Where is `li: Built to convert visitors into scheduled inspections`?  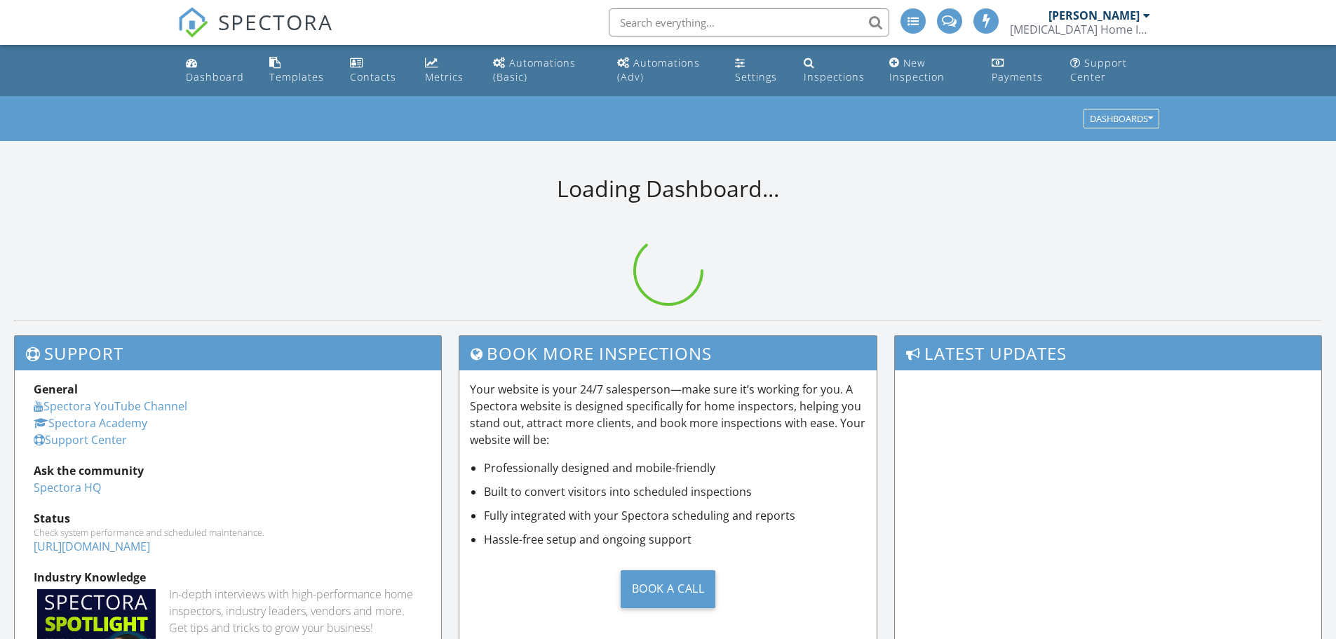
li: Built to convert visitors into scheduled inspections is located at coordinates (676, 492).